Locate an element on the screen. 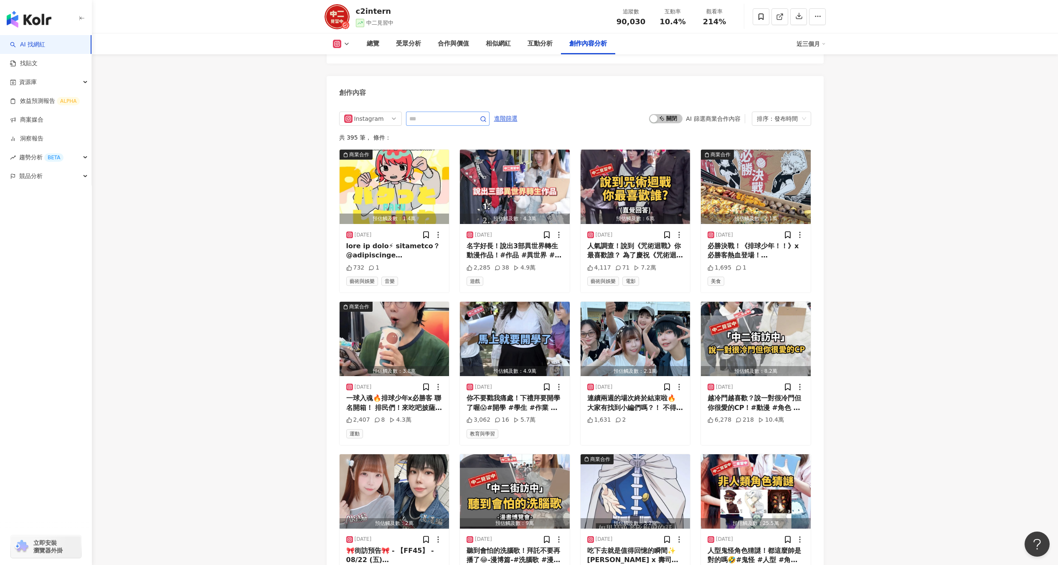 This screenshot has height=565, width=1058. img: logo is located at coordinates (29, 19).